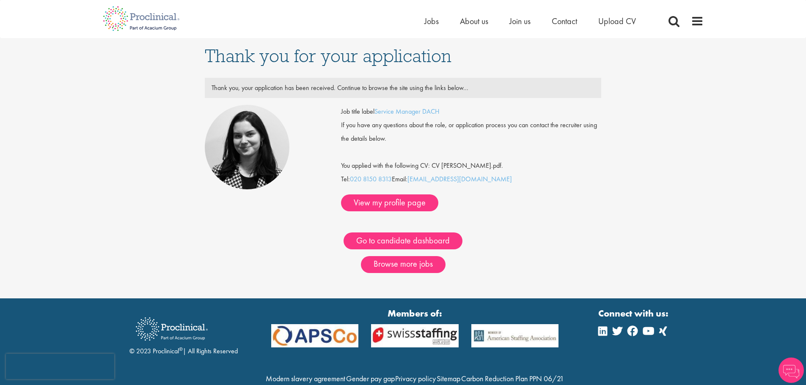 The width and height of the screenshot is (806, 385). What do you see at coordinates (512, 379) in the screenshot?
I see `a: Carbon Reduction Plan PPN 06/21` at bounding box center [512, 379].